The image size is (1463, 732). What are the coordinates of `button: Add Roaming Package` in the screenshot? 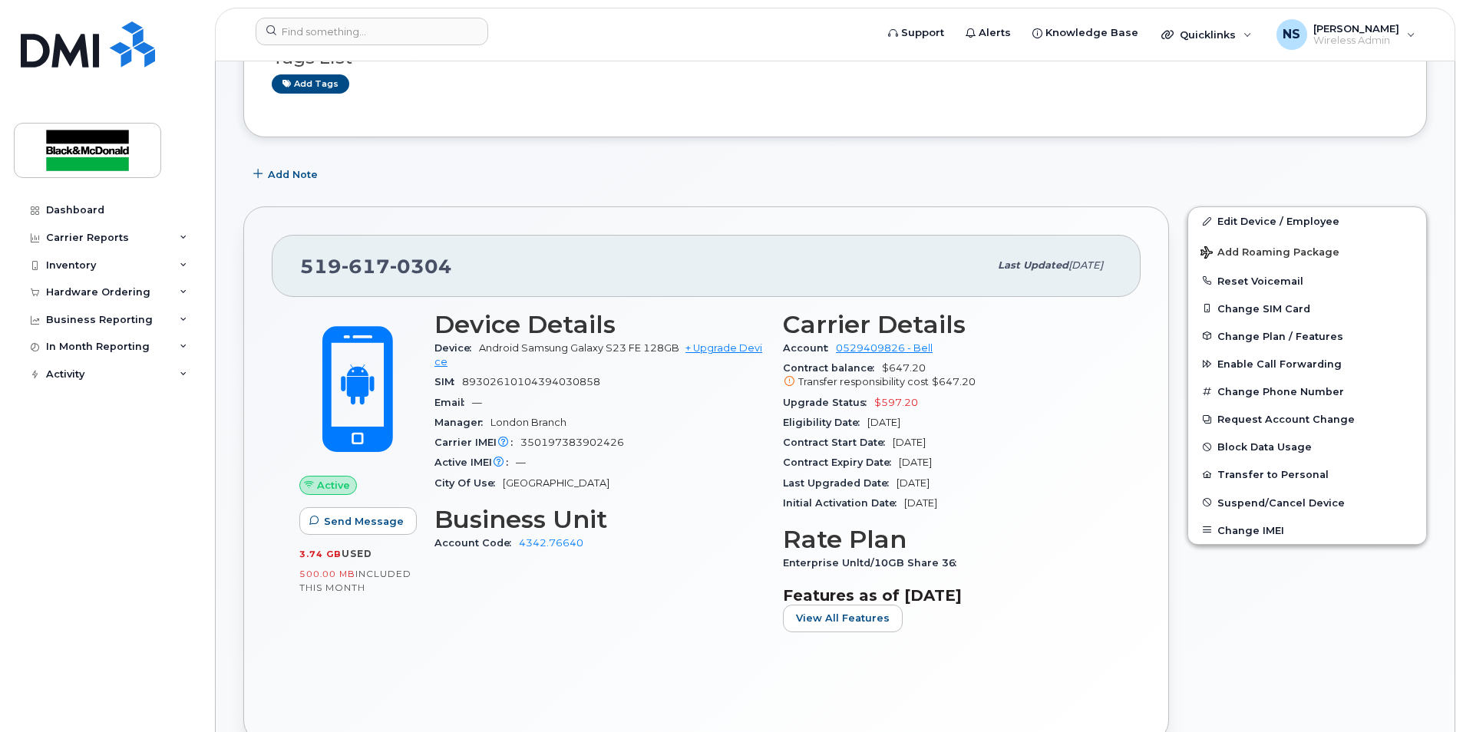 It's located at (1308, 251).